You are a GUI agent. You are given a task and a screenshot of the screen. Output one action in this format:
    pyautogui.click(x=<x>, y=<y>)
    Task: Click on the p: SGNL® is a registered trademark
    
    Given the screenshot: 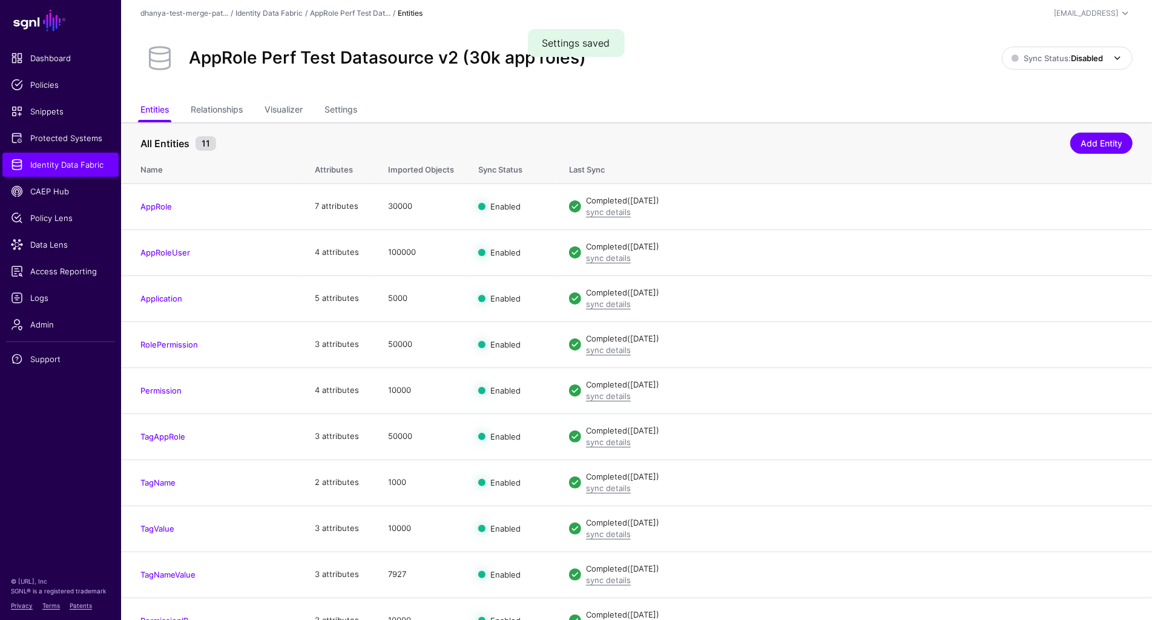 What is the action you would take?
    pyautogui.click(x=61, y=591)
    